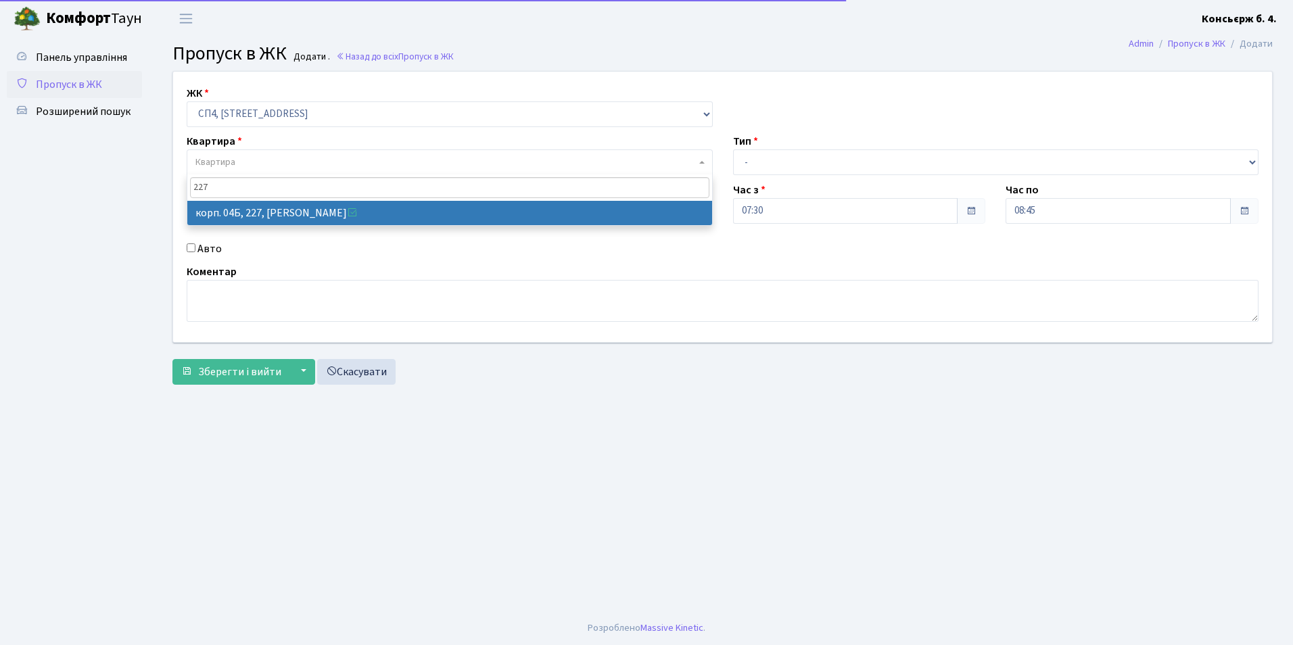 The height and width of the screenshot is (645, 1293). Describe the element at coordinates (1200, 44) in the screenshot. I see `nav: breadcrumb` at that location.